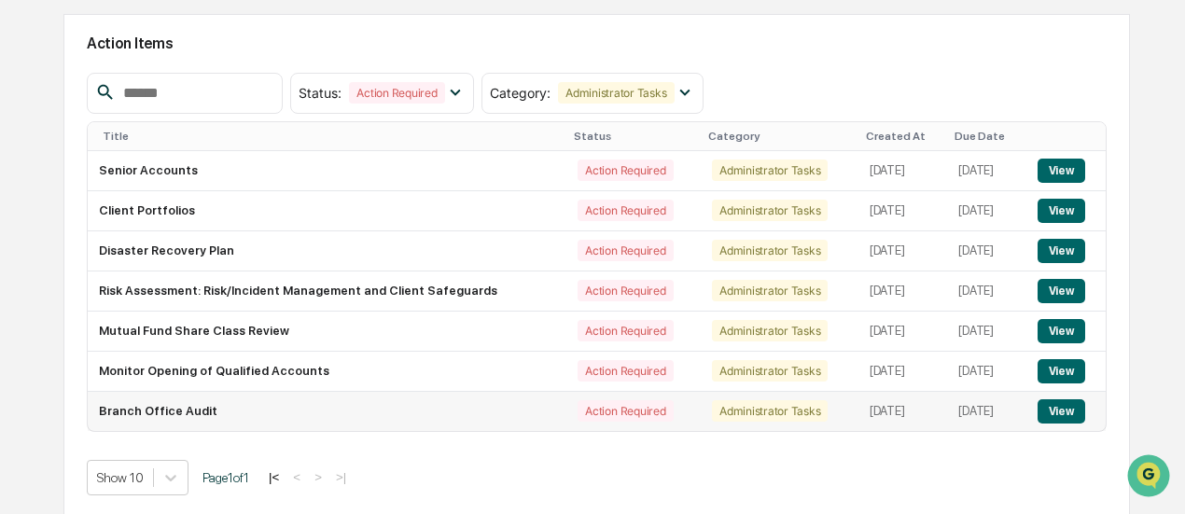 This screenshot has height=514, width=1185. Describe the element at coordinates (69, 244) in the screenshot. I see `a: 🖐️Preclearance` at that location.